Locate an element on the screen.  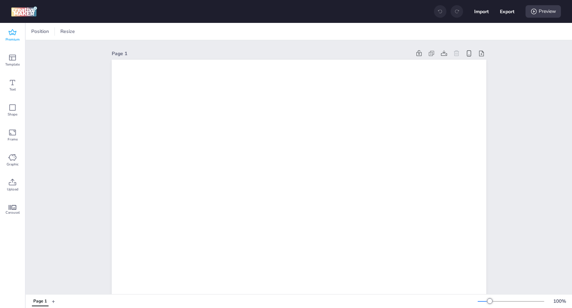
span: Resize is located at coordinates (68, 31).